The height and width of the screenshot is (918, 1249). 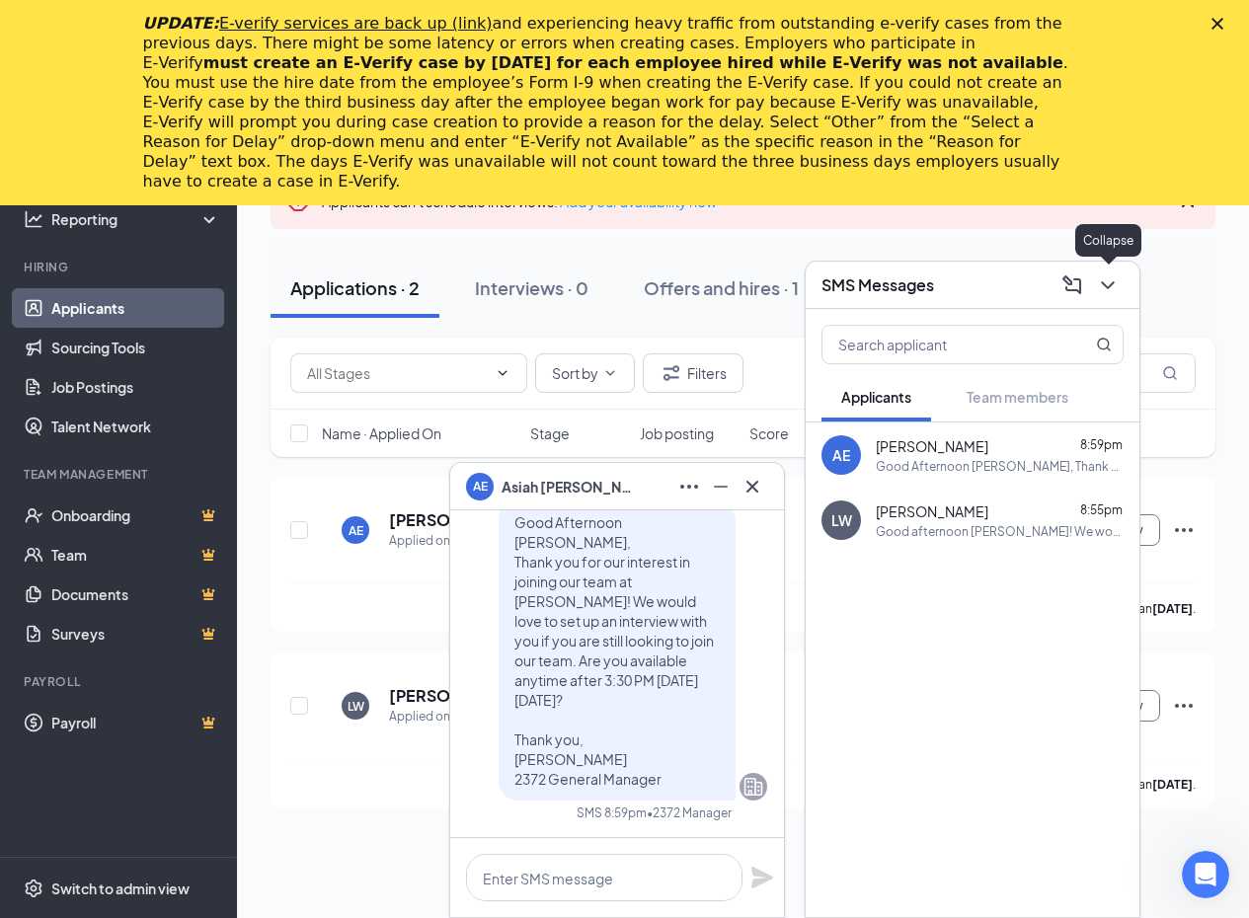 I want to click on div: Switch to admin view, so click(x=120, y=888).